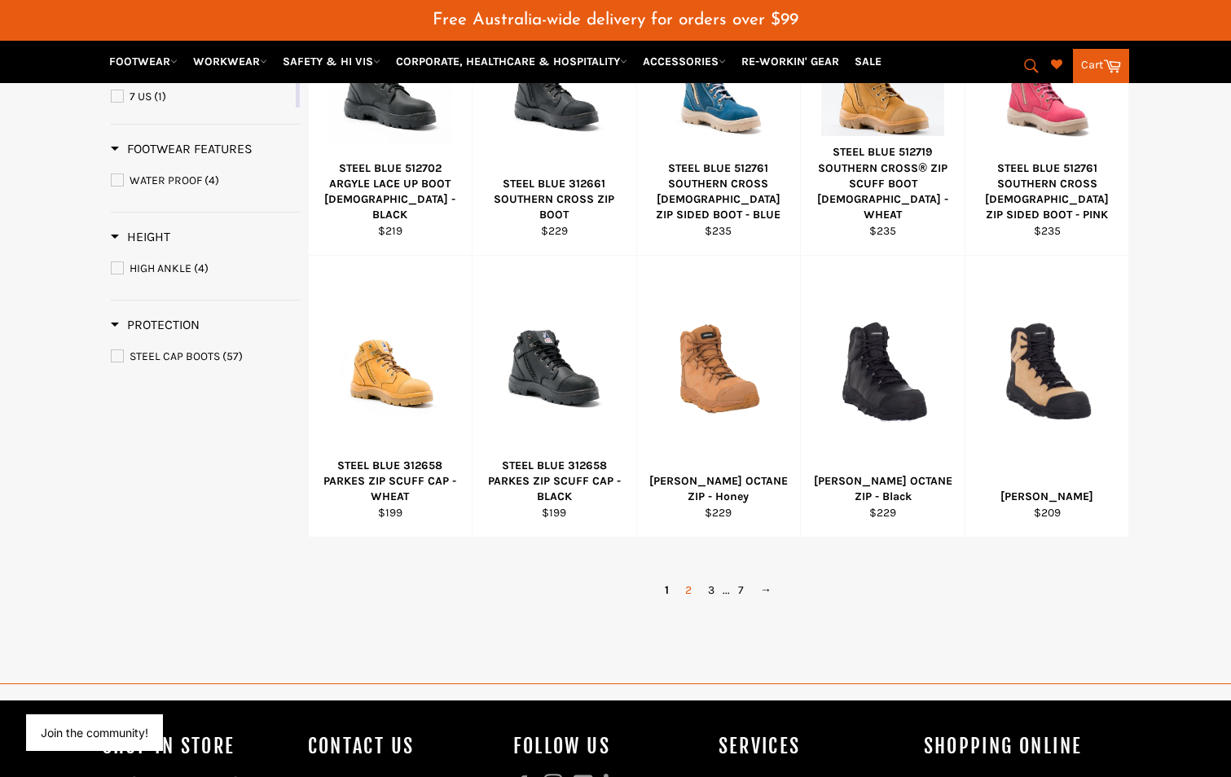 The image size is (1231, 777). What do you see at coordinates (140, 237) in the screenshot?
I see `h3: Height` at bounding box center [140, 237].